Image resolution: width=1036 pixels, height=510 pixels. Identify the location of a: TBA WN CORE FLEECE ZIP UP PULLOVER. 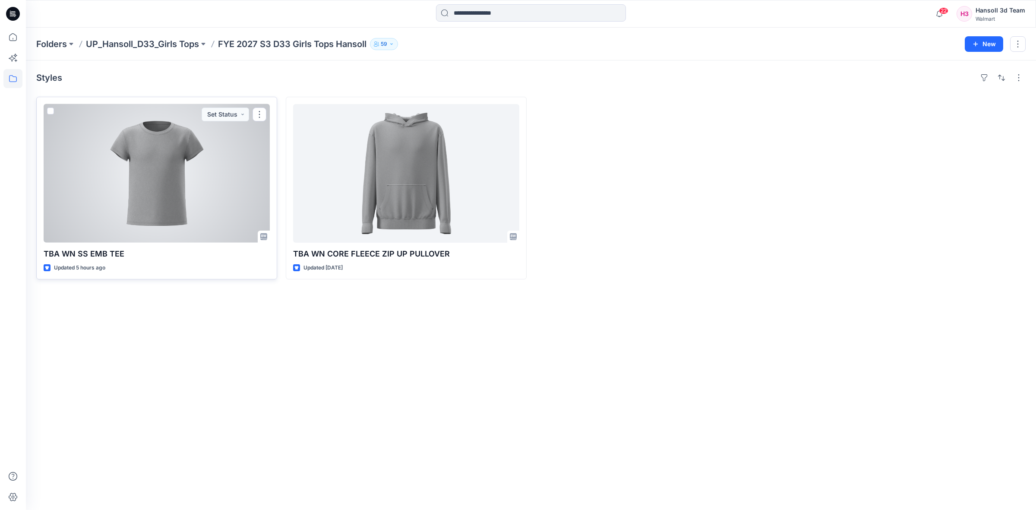
(406, 173).